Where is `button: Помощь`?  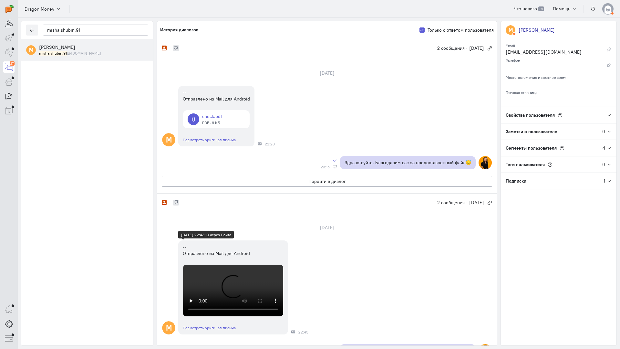
button: Помощь is located at coordinates (565, 9).